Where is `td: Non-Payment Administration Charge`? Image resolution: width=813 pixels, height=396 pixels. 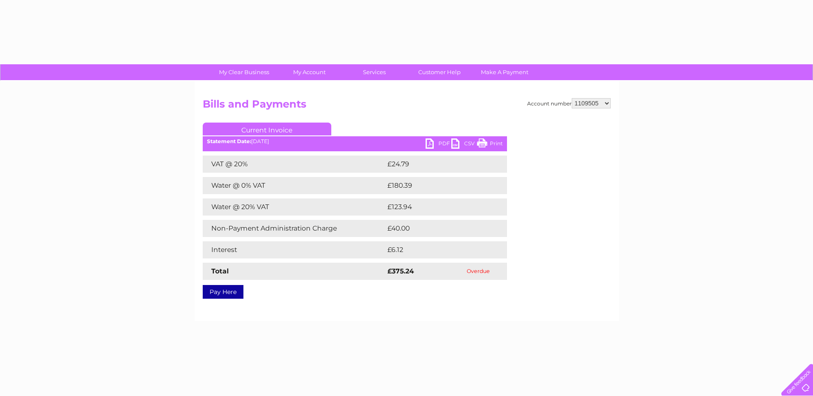
td: Non-Payment Administration Charge is located at coordinates (294, 228).